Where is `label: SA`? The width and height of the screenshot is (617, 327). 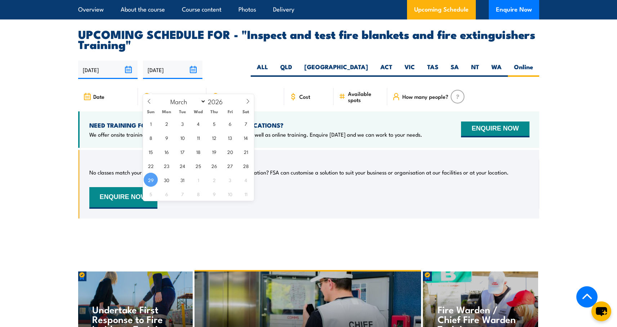 label: SA is located at coordinates (455, 70).